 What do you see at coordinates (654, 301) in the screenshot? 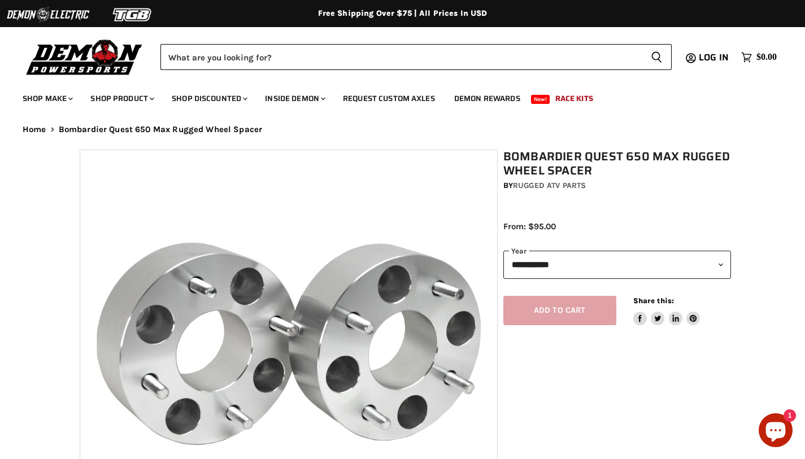
I see `span: Share this:` at bounding box center [654, 301].